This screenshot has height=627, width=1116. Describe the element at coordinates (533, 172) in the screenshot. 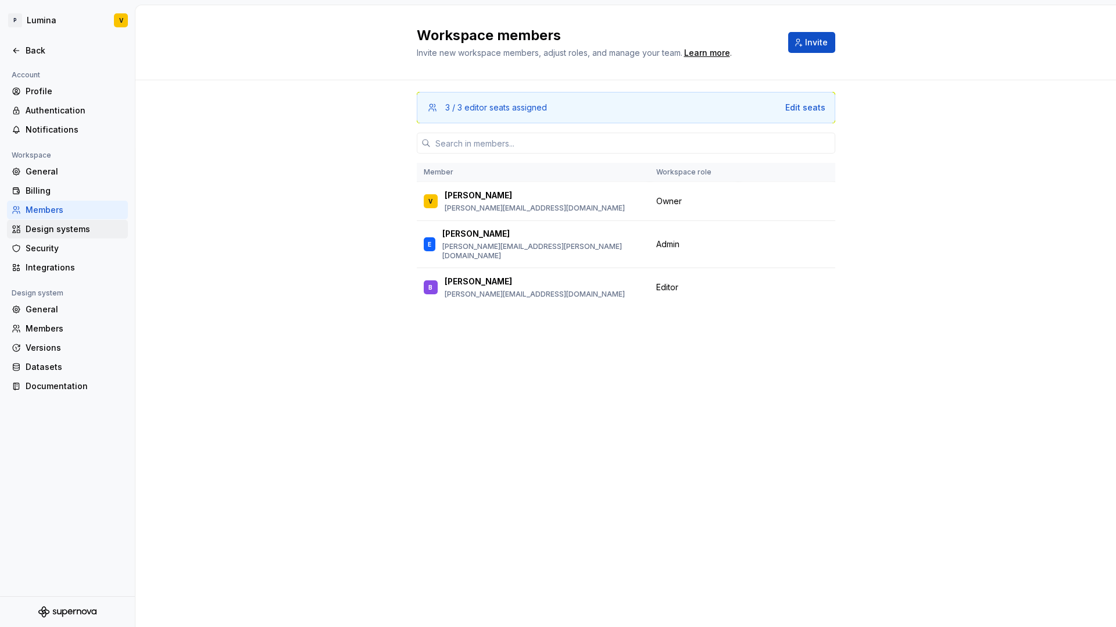

I see `th: Member` at that location.